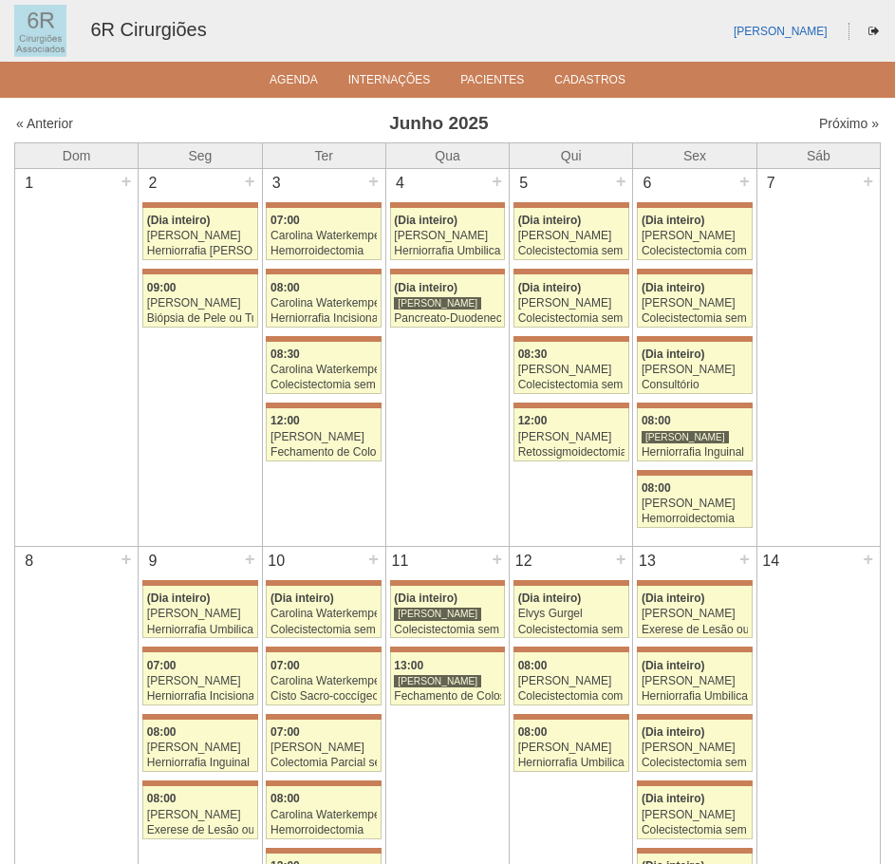 This screenshot has width=895, height=864. I want to click on div: Consultório, so click(695, 384).